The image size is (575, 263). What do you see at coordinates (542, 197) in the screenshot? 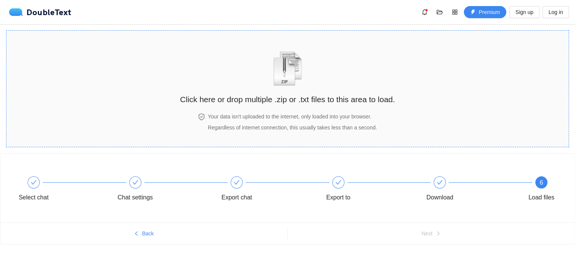
I see `div: Load files` at bounding box center [542, 197].